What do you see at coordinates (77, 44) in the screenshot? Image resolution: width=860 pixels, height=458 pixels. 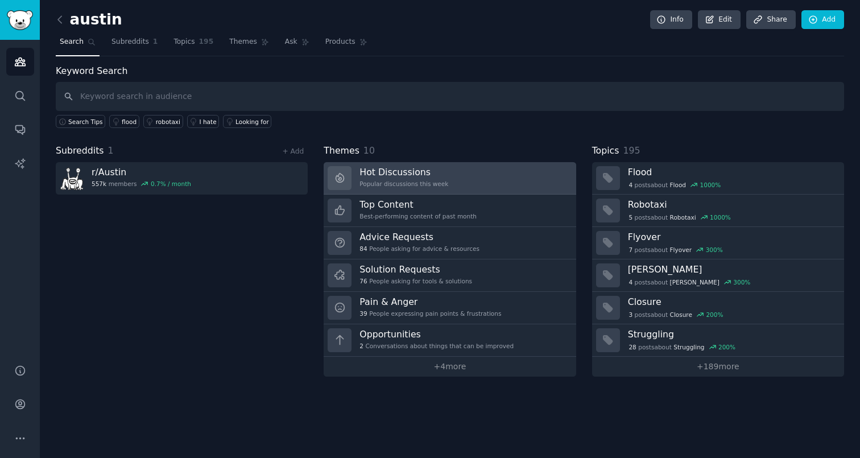 I see `a: Search` at bounding box center [77, 44].